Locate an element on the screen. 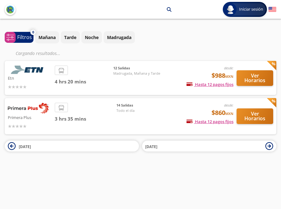 Image resolution: width=281 pixels, height=209 pixels. button: Noche is located at coordinates (92, 37).